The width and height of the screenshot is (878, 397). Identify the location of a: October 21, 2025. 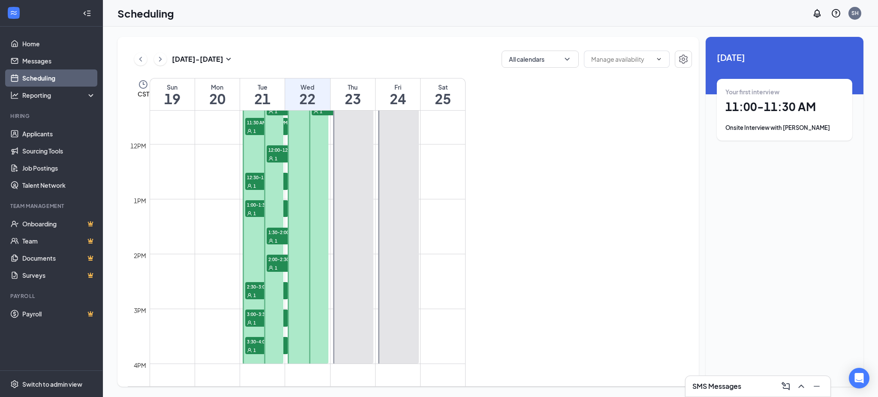
(262, 94).